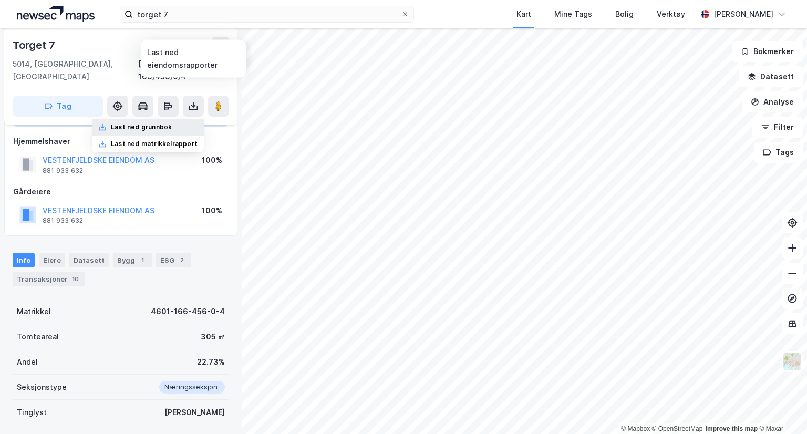 This screenshot has width=807, height=434. What do you see at coordinates (41, 387) in the screenshot?
I see `div: Seksjonstype` at bounding box center [41, 387].